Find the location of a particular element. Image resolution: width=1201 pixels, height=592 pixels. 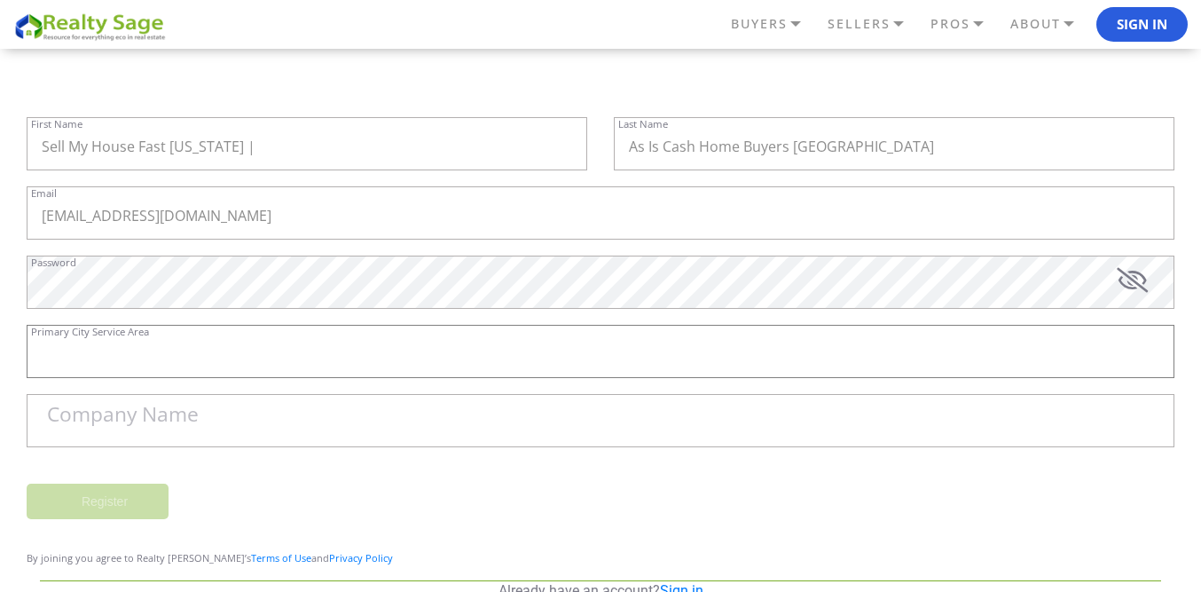

a: Privacy Policy is located at coordinates (361, 557).